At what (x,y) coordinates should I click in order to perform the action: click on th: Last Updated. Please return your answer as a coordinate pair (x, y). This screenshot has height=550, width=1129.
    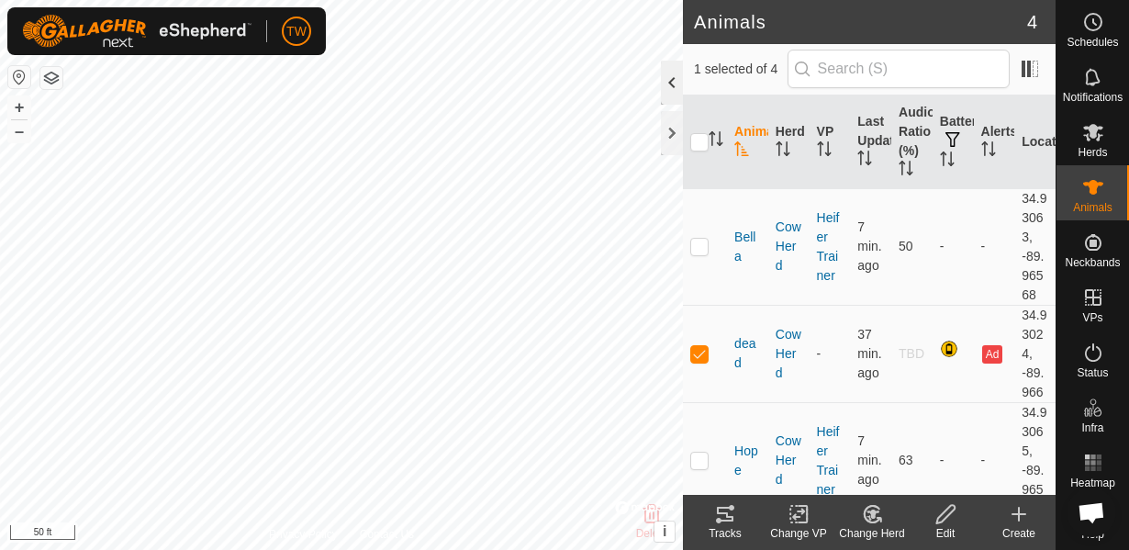
    Looking at the image, I should click on (870, 142).